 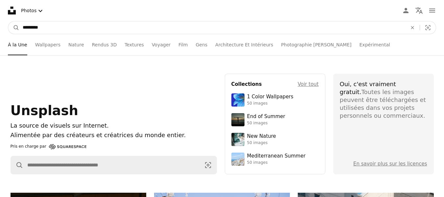 What do you see at coordinates (266, 117) in the screenshot?
I see `div: End of Summer` at bounding box center [266, 117].